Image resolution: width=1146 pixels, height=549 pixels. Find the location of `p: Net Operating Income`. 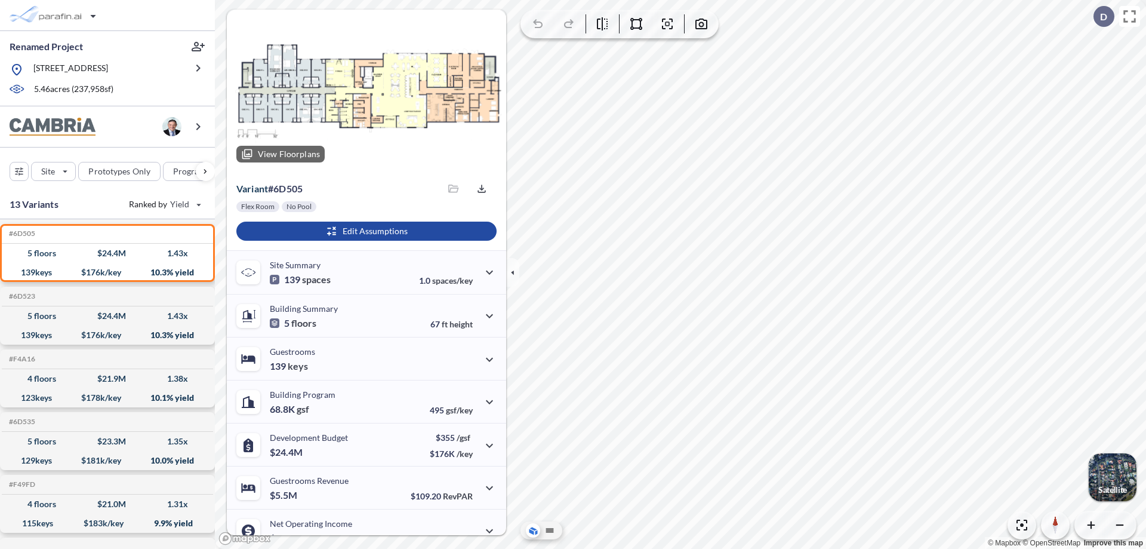

p: Net Operating Income is located at coordinates (311, 523).